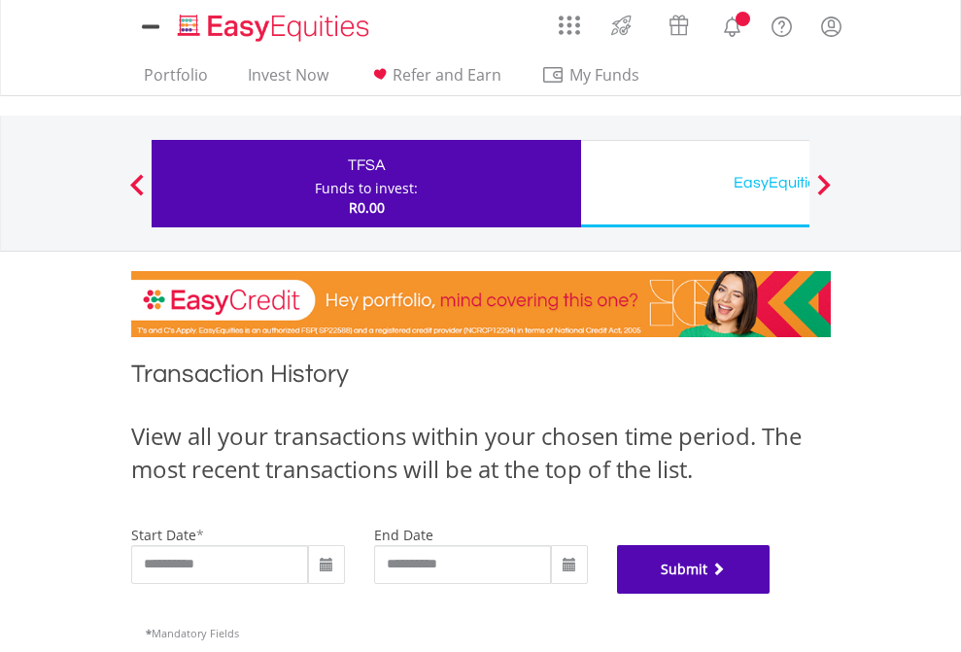  I want to click on a: Invest Now, so click(288, 80).